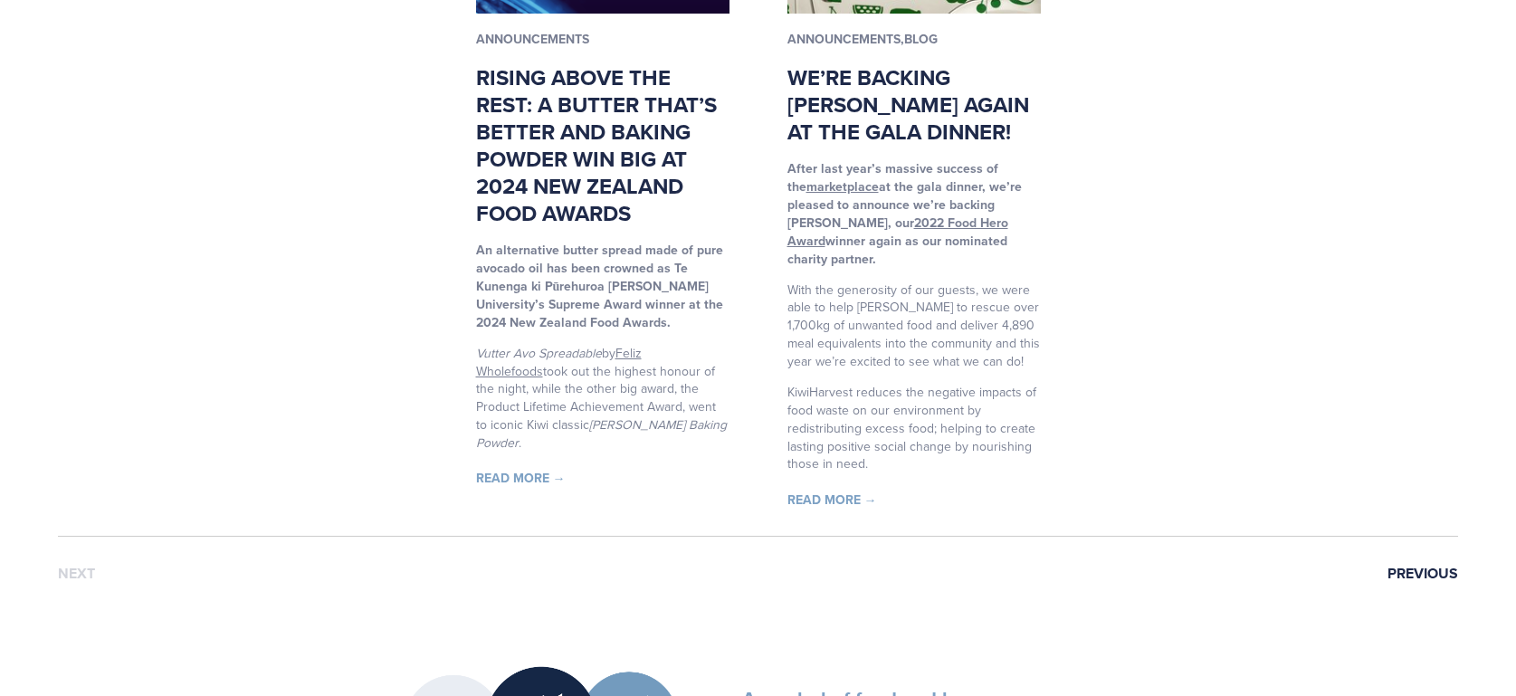  I want to click on a: marketplace, so click(842, 186).